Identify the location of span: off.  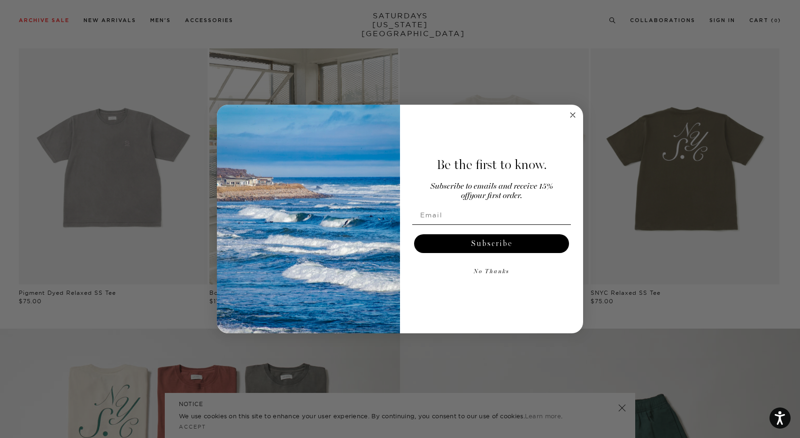
(465, 196).